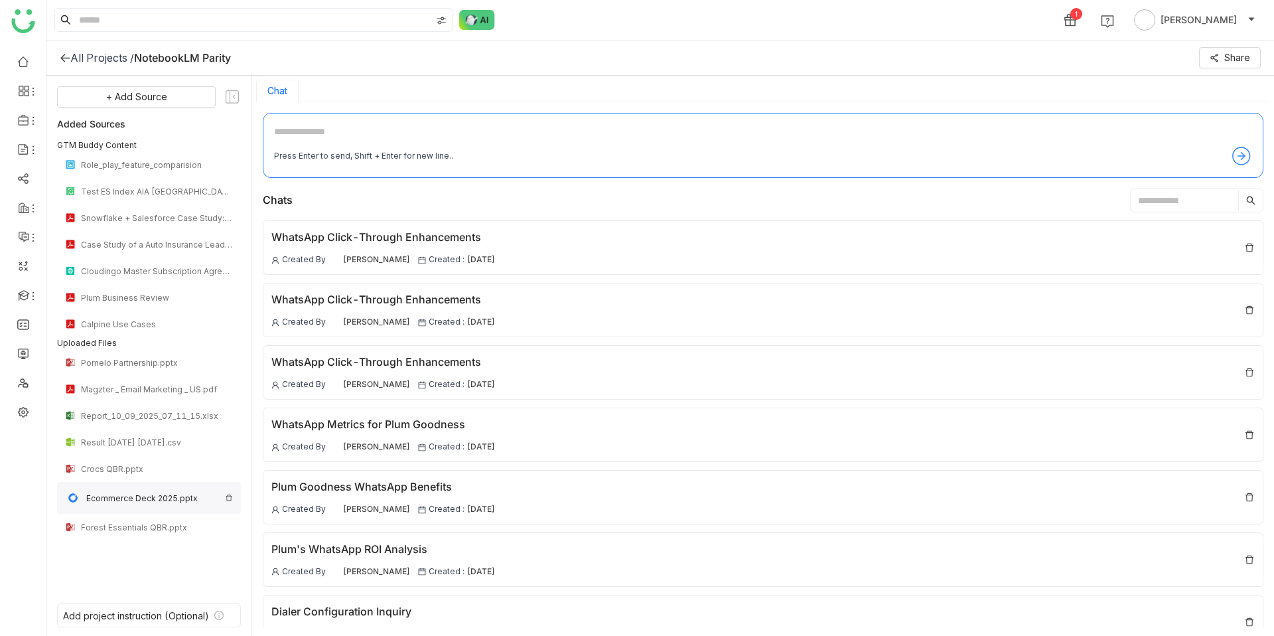  I want to click on div: Plum's WhatsApp ROI Analysis, so click(383, 549).